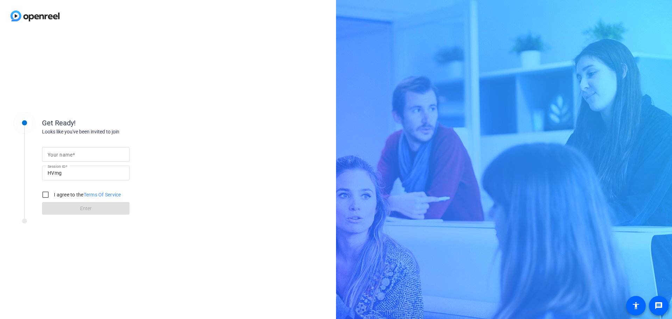 The width and height of the screenshot is (672, 319). I want to click on mat-icon: accessibility, so click(636, 306).